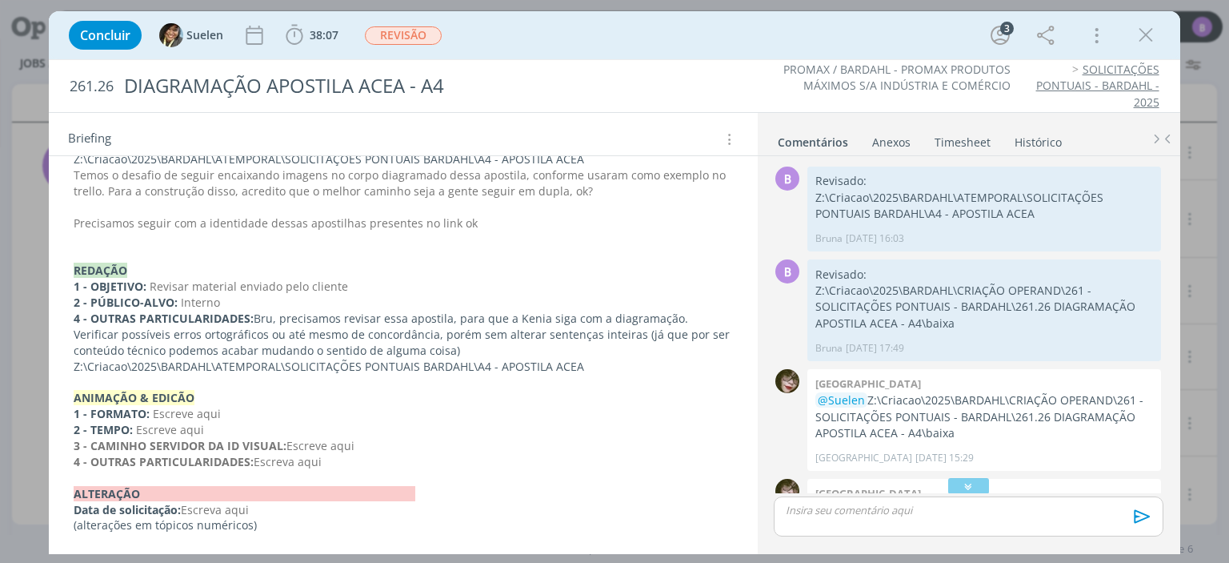 The height and width of the screenshot is (563, 1229). Describe the element at coordinates (110, 286) in the screenshot. I see `strong: 1 - OBJETIVO:` at that location.